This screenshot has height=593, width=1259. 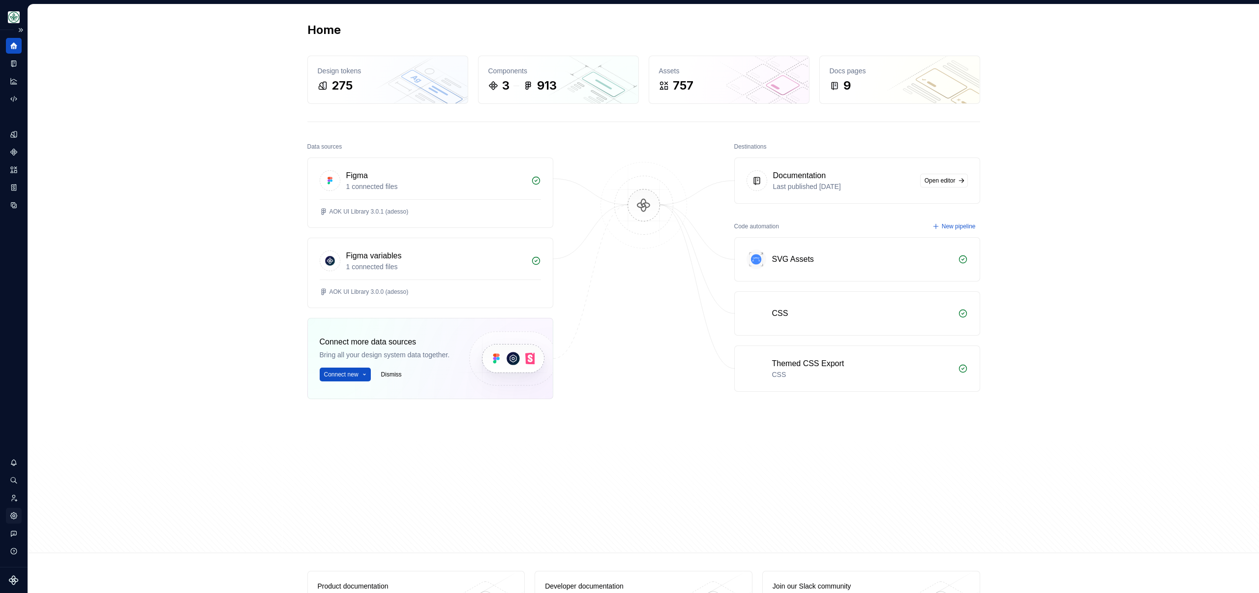 What do you see at coordinates (392, 374) in the screenshot?
I see `button: Dismiss` at bounding box center [392, 374].